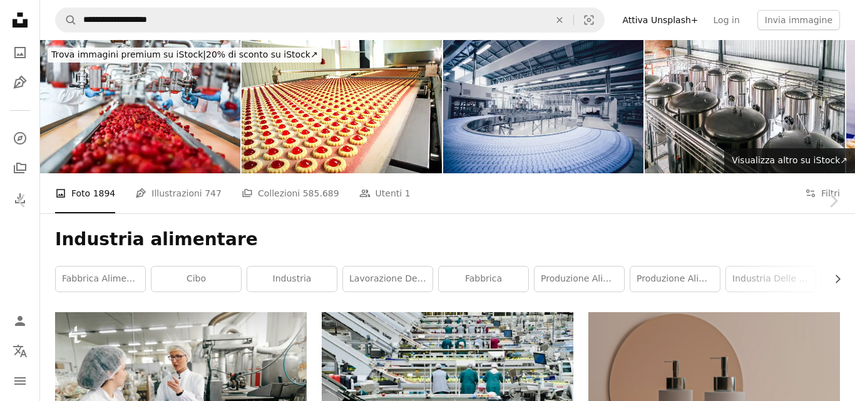 This screenshot has height=401, width=855. What do you see at coordinates (675, 279) in the screenshot?
I see `a: Produzione alimentare` at bounding box center [675, 279].